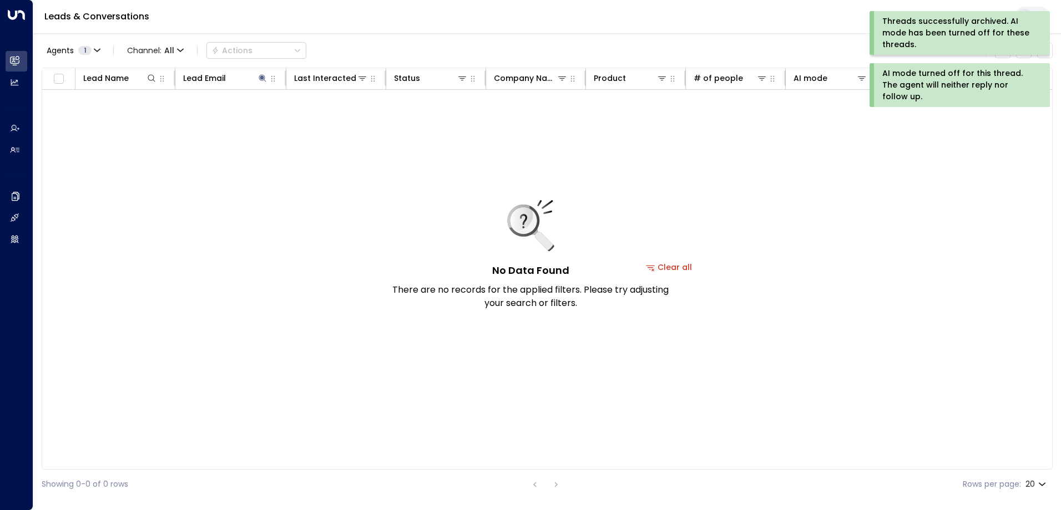  What do you see at coordinates (169, 50) in the screenshot?
I see `span: All` at bounding box center [169, 50].